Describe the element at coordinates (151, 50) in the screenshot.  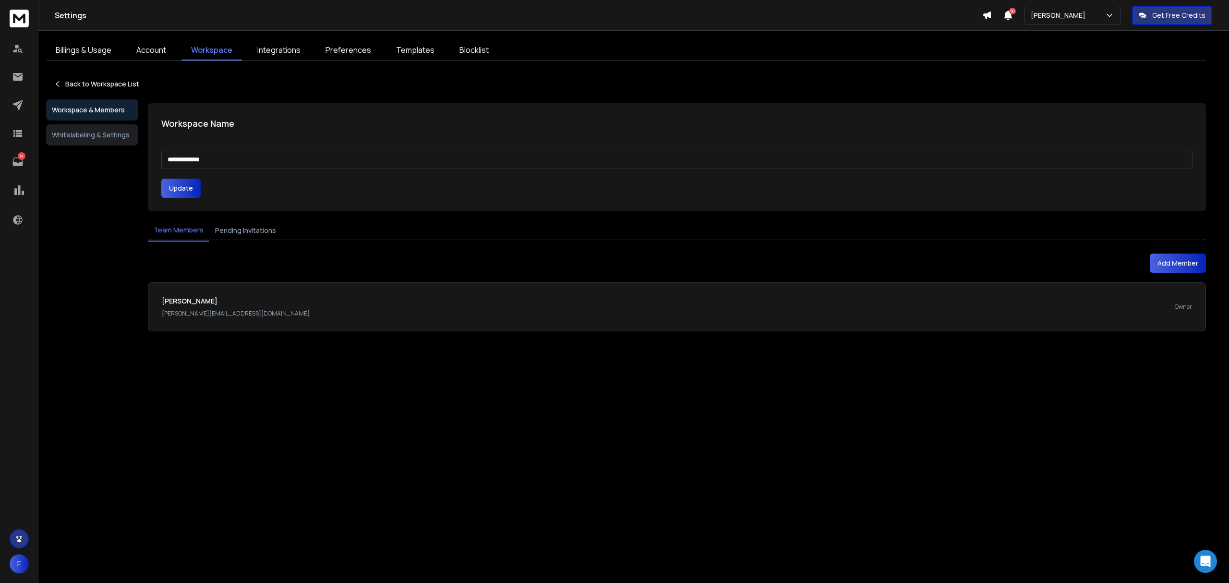
I see `a: Account` at that location.